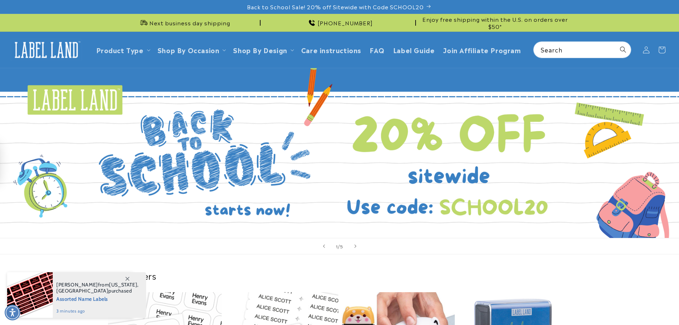 This screenshot has width=679, height=325. What do you see at coordinates (97, 311) in the screenshot?
I see `span: 3 minutes ago` at bounding box center [97, 311].